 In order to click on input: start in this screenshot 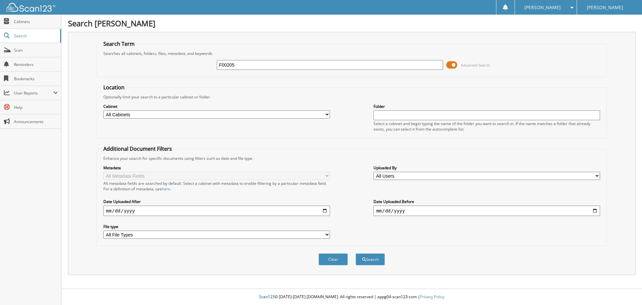, I will do `click(216, 211)`.